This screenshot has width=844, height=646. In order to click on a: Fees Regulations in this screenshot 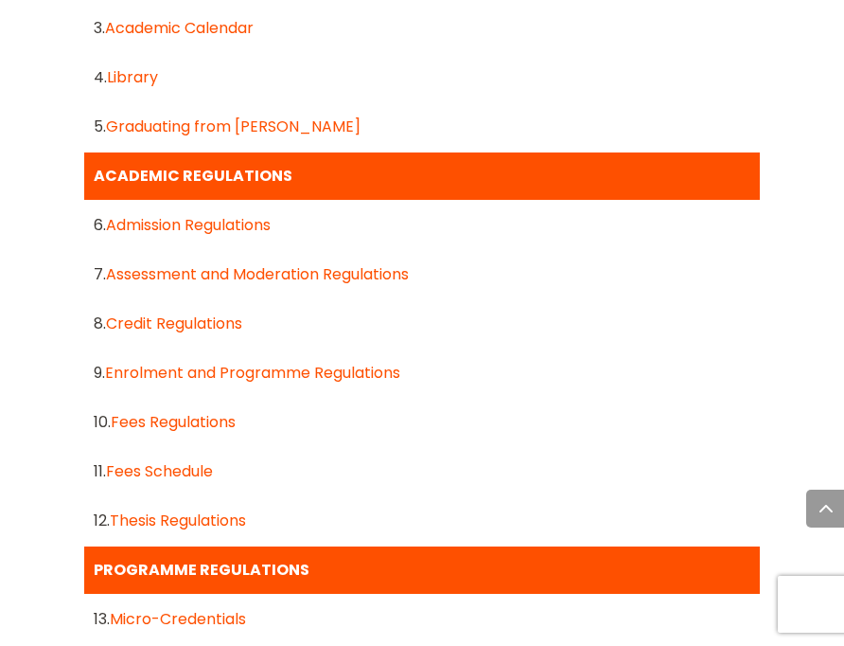, I will do `click(173, 421)`.